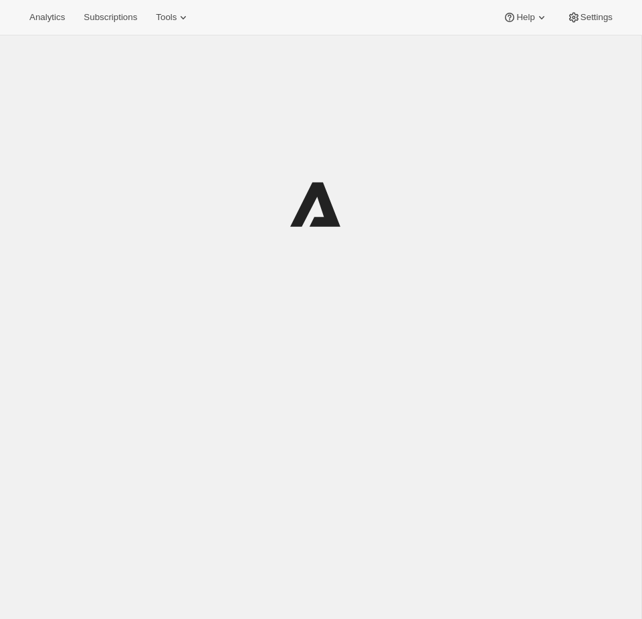 The height and width of the screenshot is (619, 642). I want to click on button: Settings, so click(590, 17).